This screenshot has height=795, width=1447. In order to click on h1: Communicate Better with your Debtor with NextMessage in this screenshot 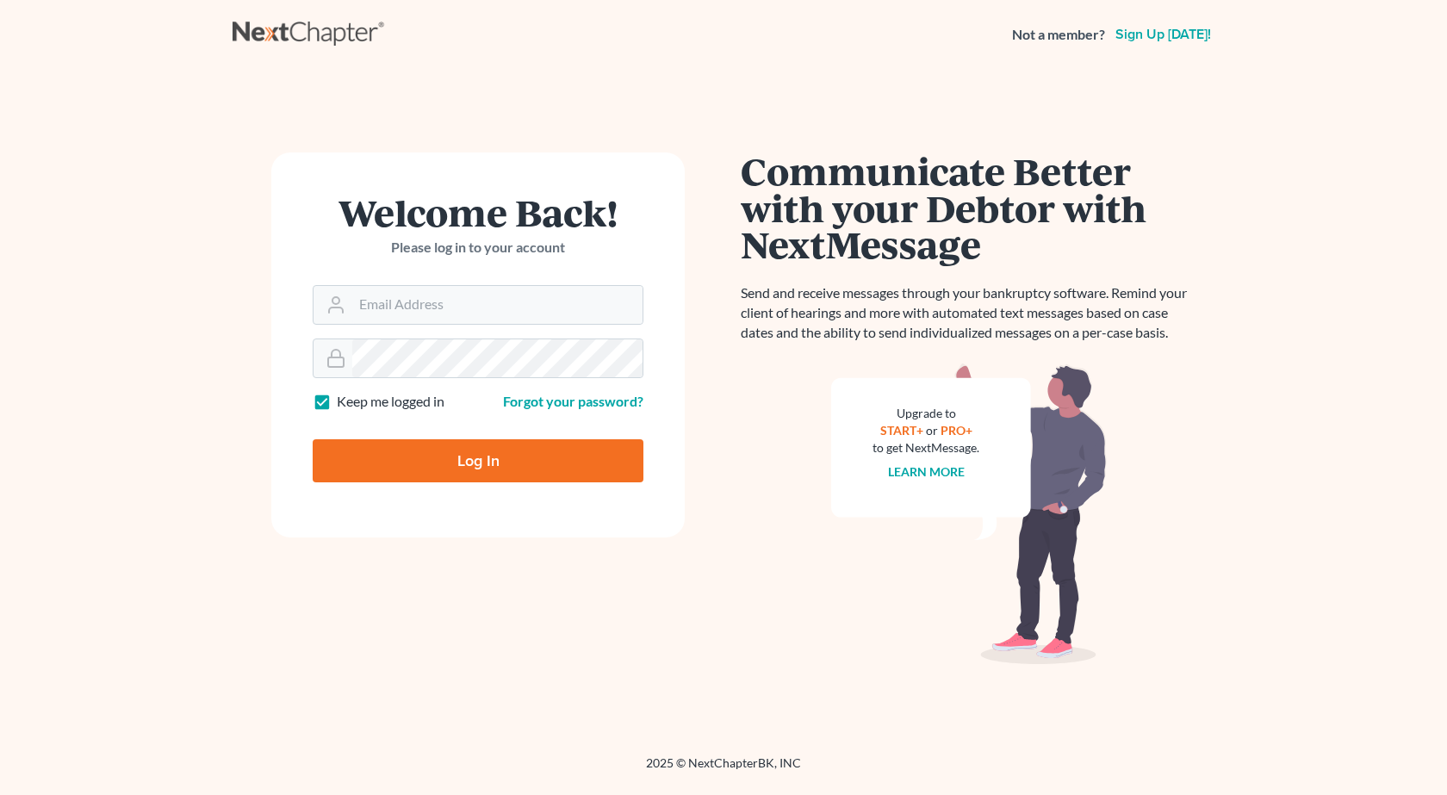, I will do `click(969, 208)`.